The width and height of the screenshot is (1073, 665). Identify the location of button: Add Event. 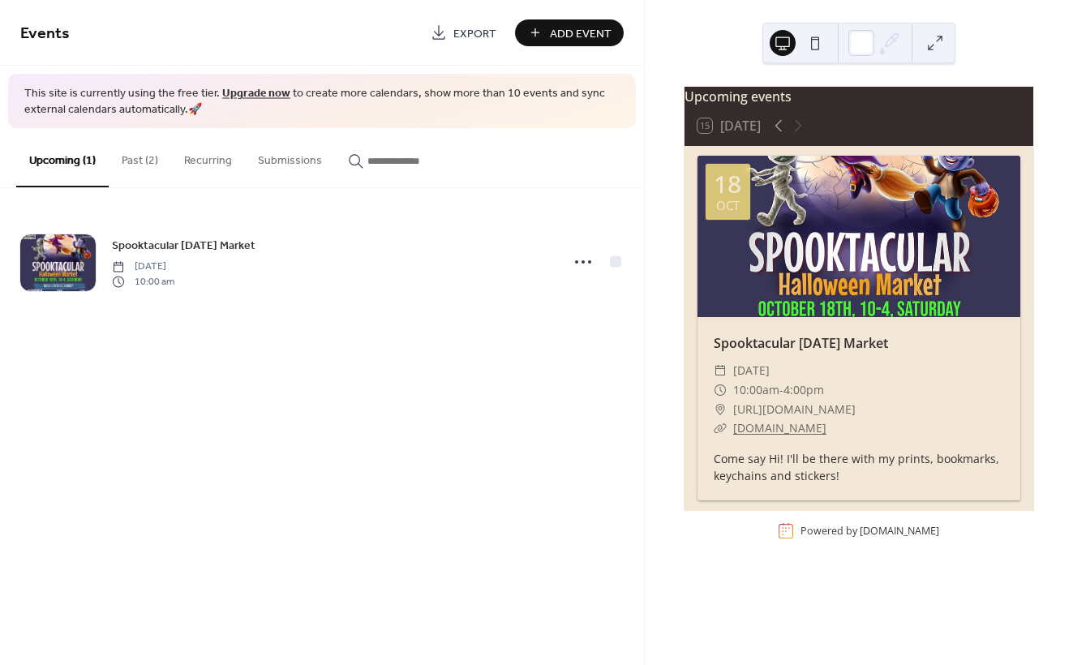
(569, 32).